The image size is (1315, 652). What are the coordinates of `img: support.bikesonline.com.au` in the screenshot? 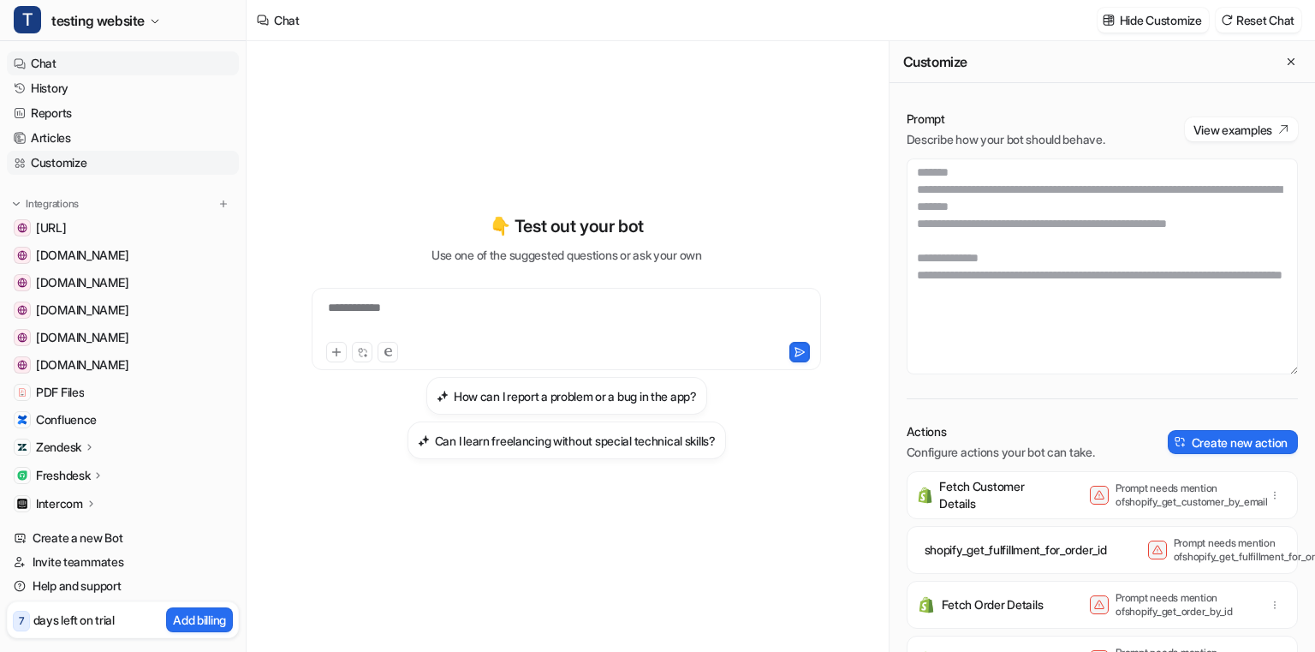 It's located at (22, 310).